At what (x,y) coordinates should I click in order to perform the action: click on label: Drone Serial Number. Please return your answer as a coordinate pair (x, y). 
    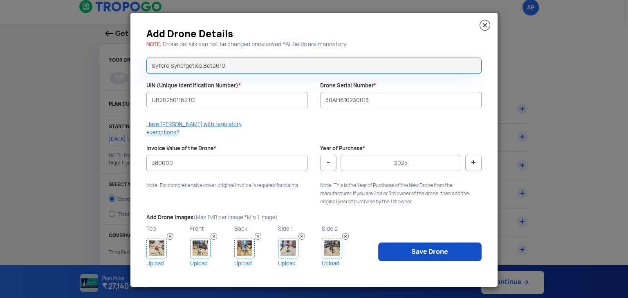
    Looking at the image, I should click on (348, 86).